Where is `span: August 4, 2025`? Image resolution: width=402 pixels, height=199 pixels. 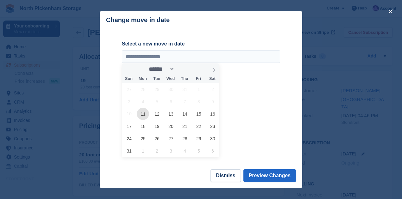 span: August 4, 2025 is located at coordinates (143, 102).